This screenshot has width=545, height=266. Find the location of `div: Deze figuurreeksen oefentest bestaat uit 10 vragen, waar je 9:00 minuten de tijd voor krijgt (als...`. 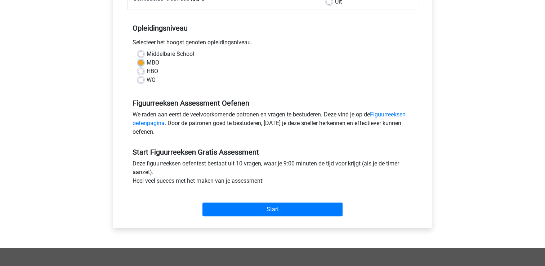

div: Deze figuurreeksen oefentest bestaat uit 10 vragen, waar je 9:00 minuten de tijd voor krijgt (als... is located at coordinates (273, 174).